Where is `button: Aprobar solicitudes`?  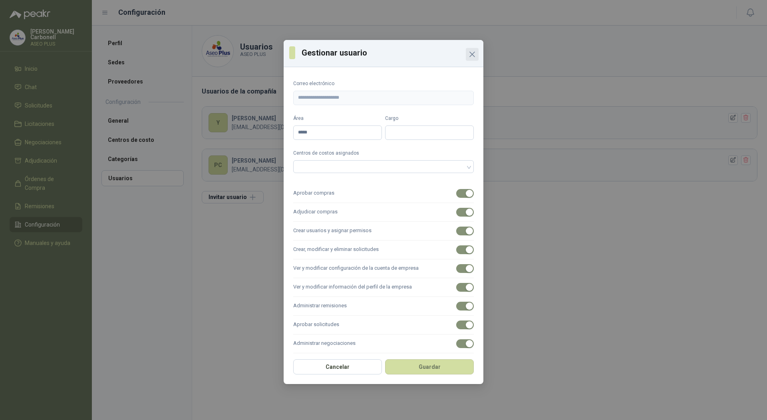
button: Aprobar solicitudes is located at coordinates (465, 325).